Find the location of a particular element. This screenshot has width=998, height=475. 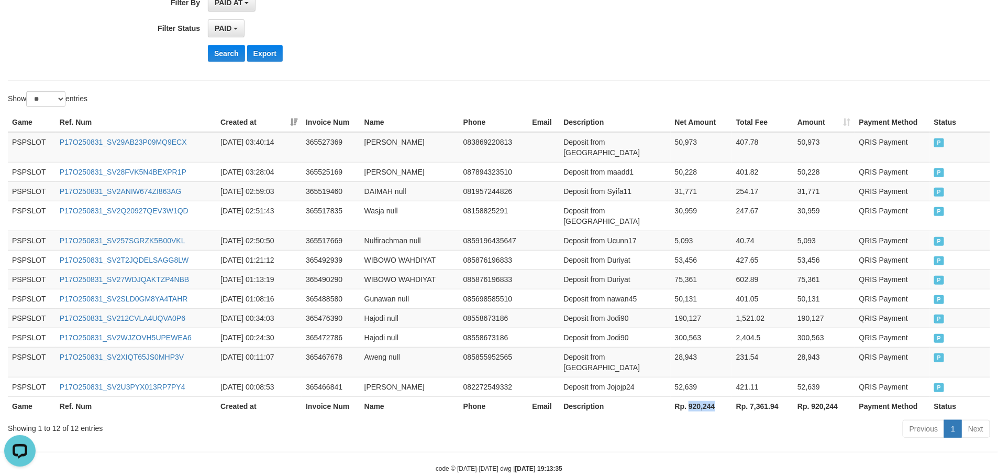

td: Wasja null is located at coordinates (410, 215).